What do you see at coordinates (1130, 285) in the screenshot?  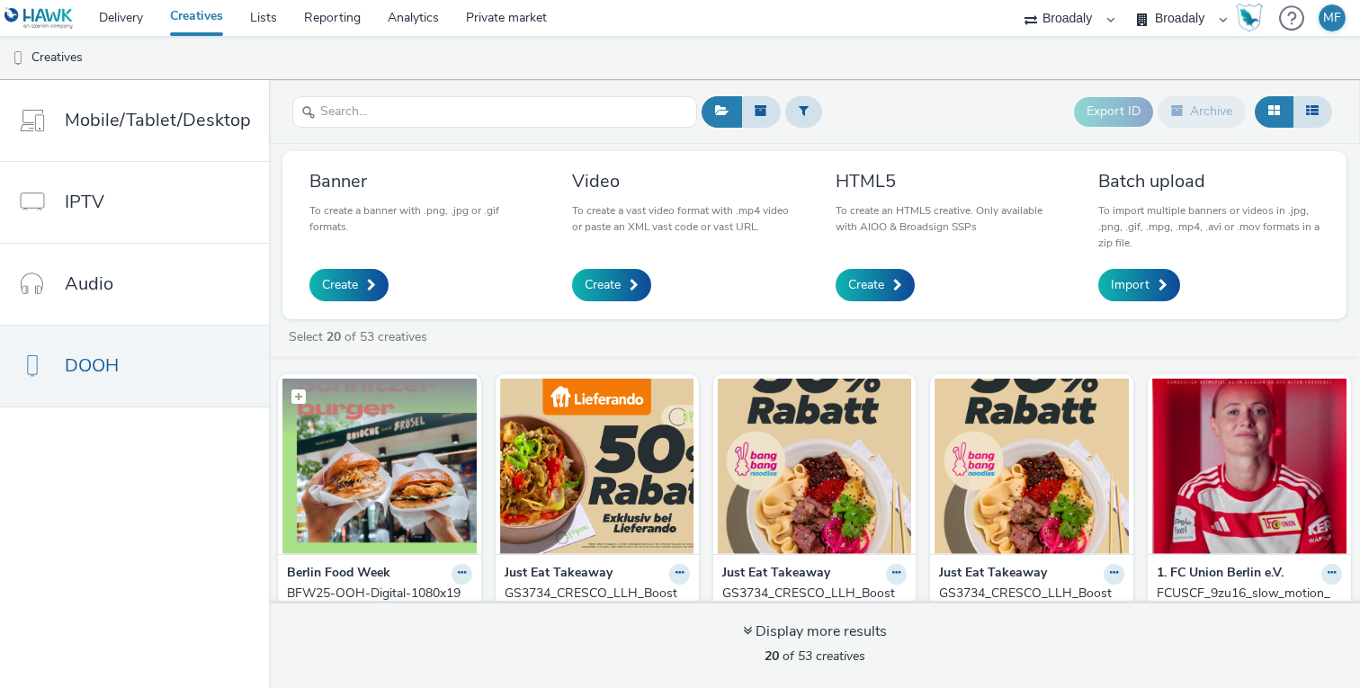 I see `span: Import` at bounding box center [1130, 285].